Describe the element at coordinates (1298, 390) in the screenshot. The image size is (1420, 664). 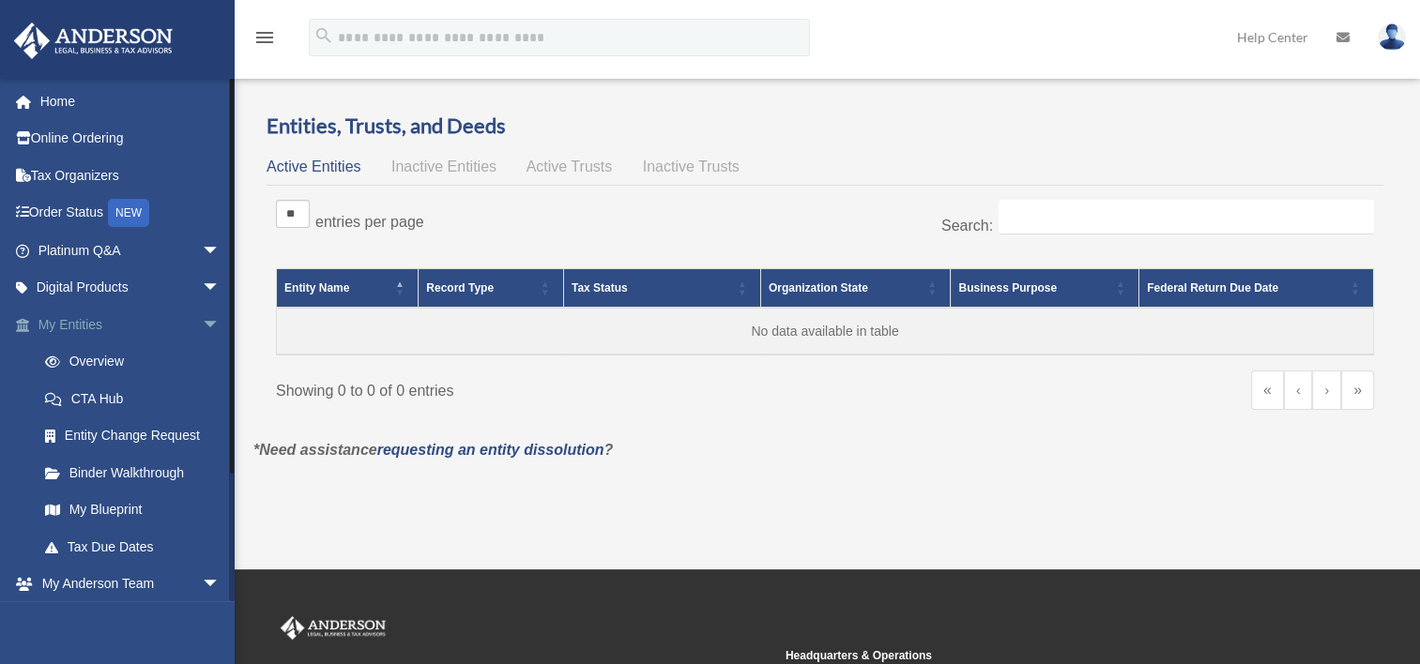
I see `a: Previous` at that location.